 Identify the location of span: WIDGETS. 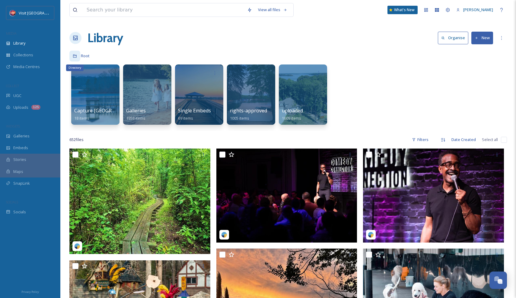
(13, 126).